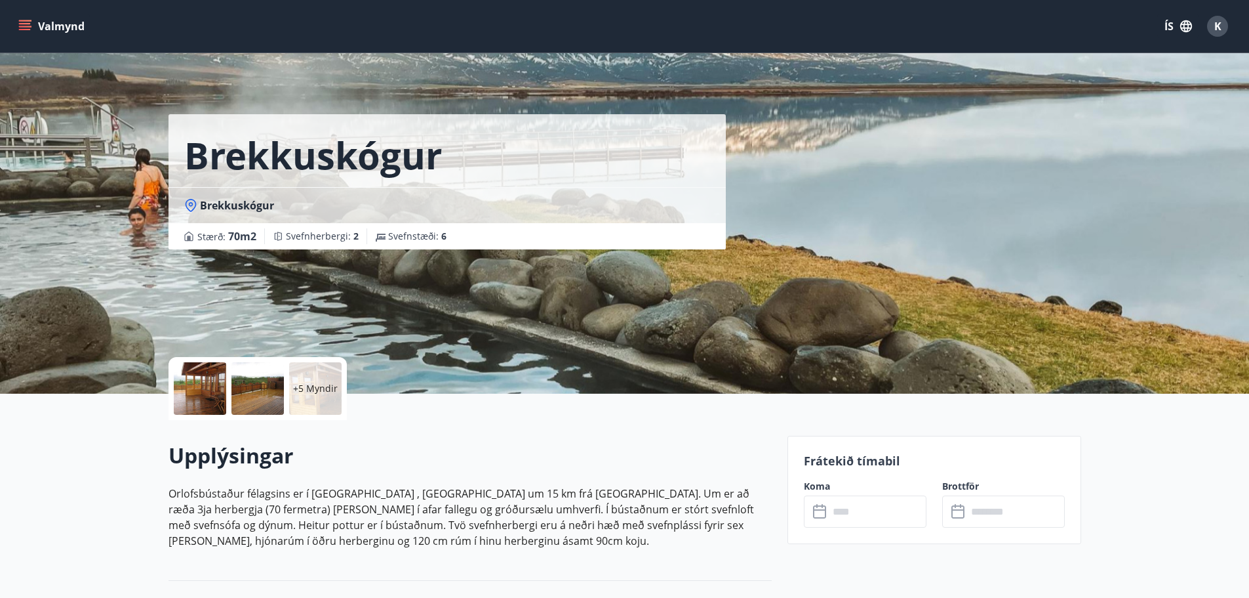 This screenshot has width=1249, height=598. Describe the element at coordinates (935, 460) in the screenshot. I see `p: Frátekið tímabil` at that location.